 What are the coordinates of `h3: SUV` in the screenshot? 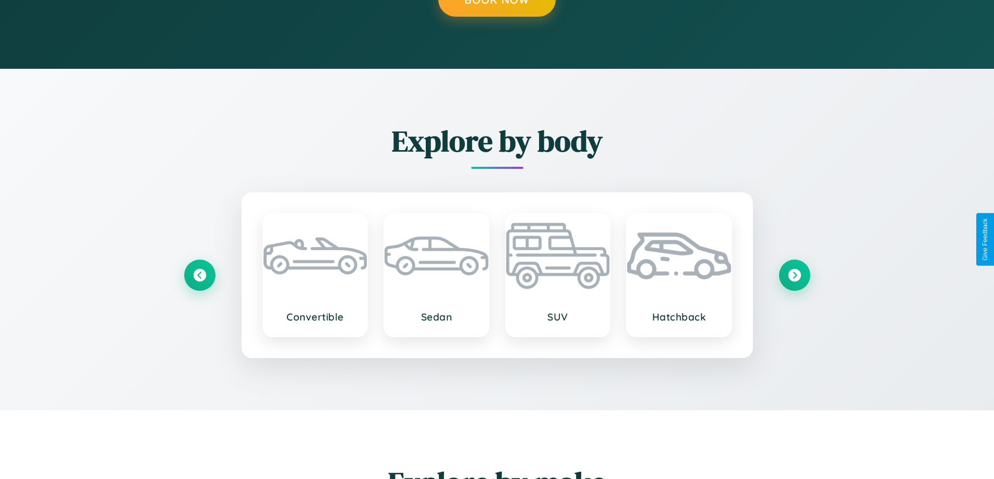 It's located at (558, 317).